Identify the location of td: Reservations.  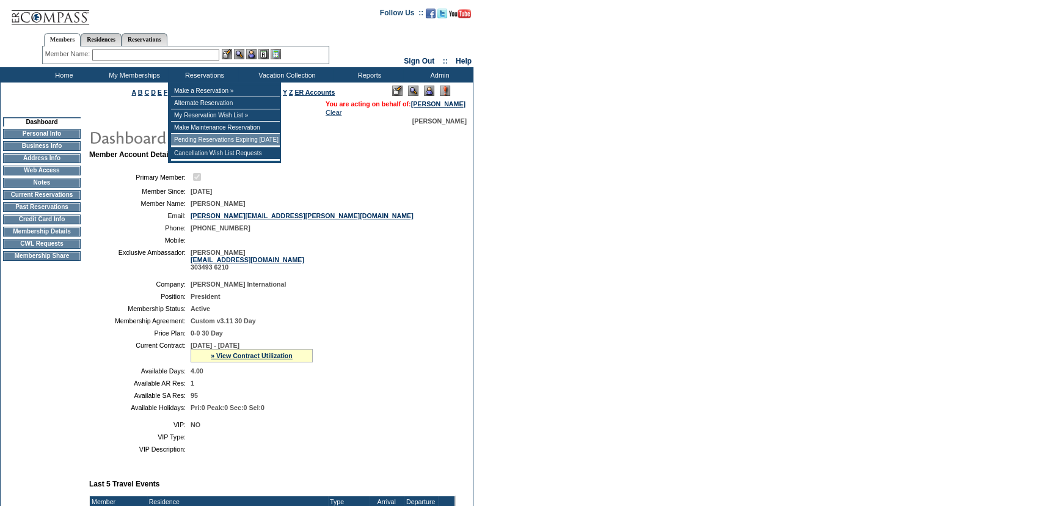
(203, 75).